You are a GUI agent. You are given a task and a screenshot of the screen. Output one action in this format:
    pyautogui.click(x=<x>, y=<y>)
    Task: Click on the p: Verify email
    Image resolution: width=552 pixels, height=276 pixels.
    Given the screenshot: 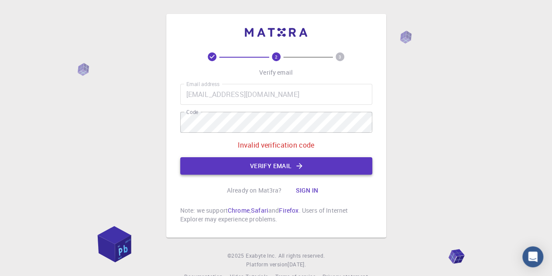 What is the action you would take?
    pyautogui.click(x=276, y=72)
    